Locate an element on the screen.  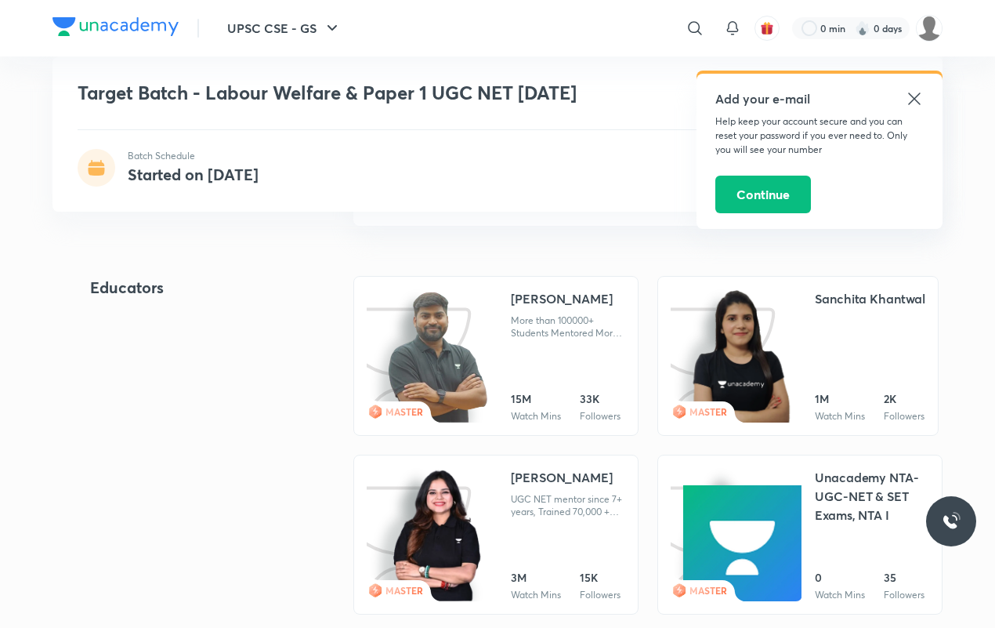
button: Continue is located at coordinates (763, 194).